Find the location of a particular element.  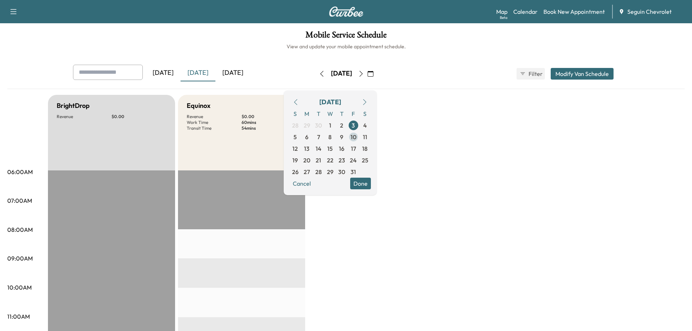

span: 25 is located at coordinates (365, 160).